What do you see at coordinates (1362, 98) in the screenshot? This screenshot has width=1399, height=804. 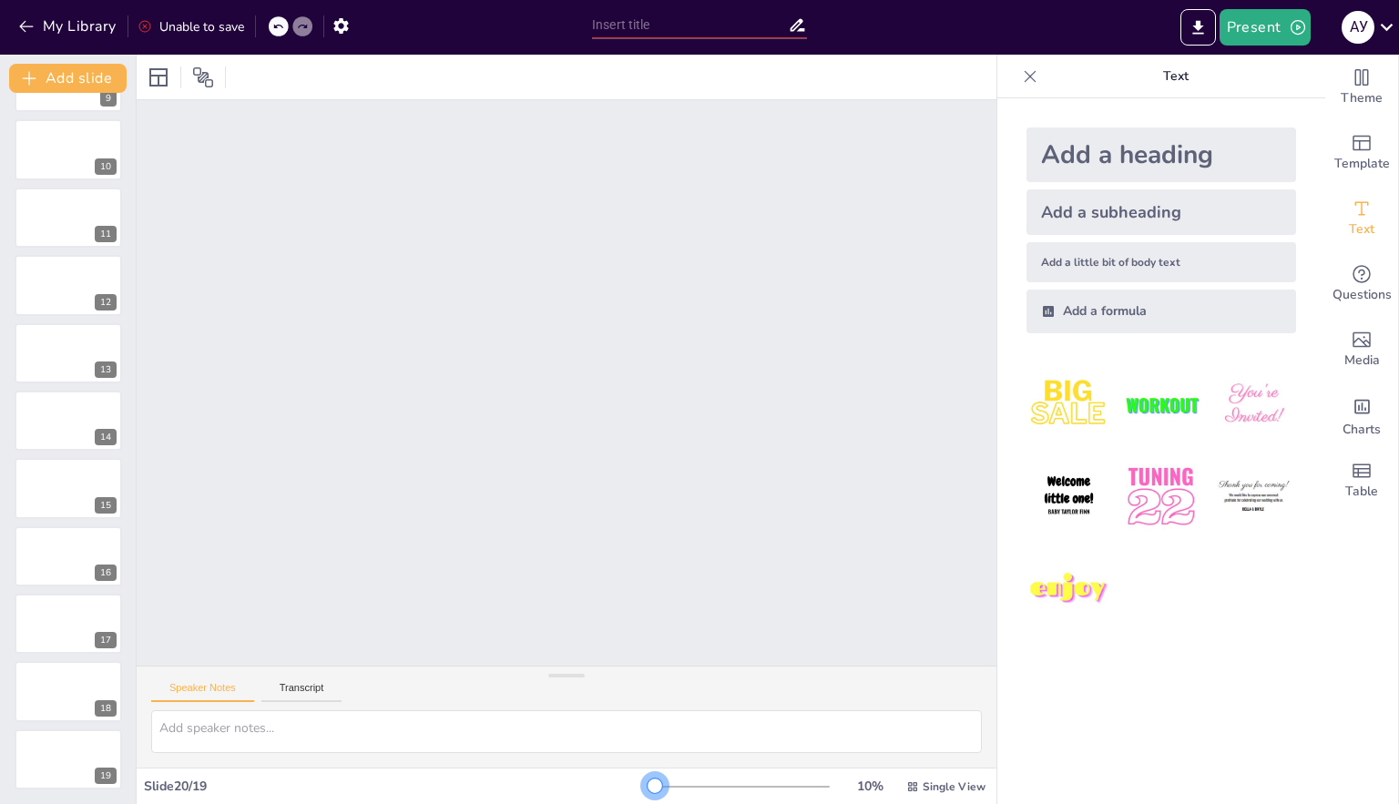 I see `span: Theme` at bounding box center [1362, 98].